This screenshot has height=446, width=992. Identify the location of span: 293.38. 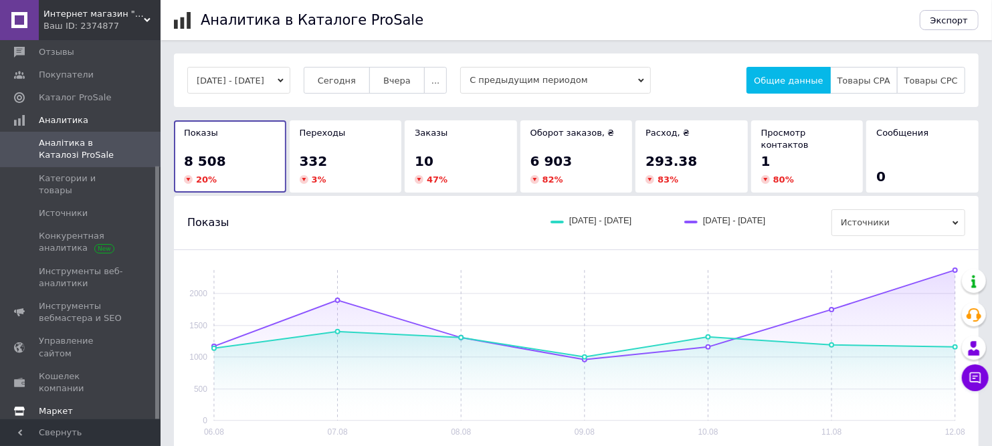
(671, 161).